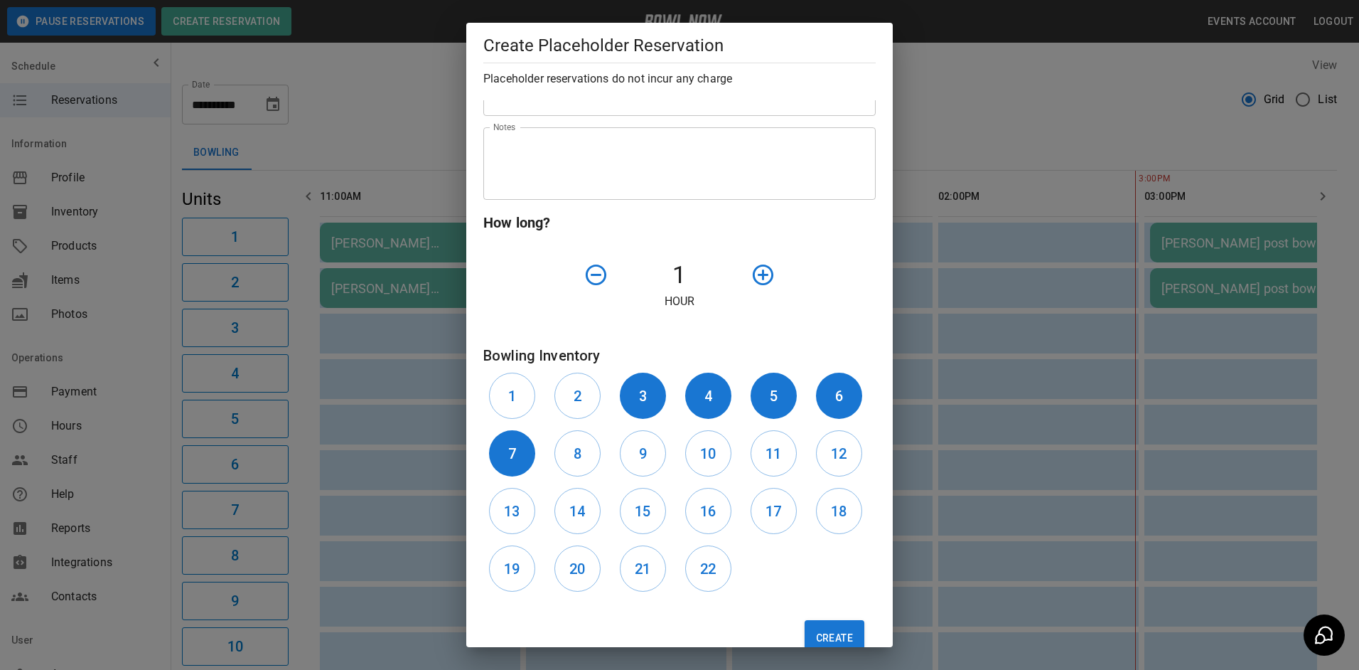 Image resolution: width=1359 pixels, height=670 pixels. I want to click on button: 12, so click(839, 453).